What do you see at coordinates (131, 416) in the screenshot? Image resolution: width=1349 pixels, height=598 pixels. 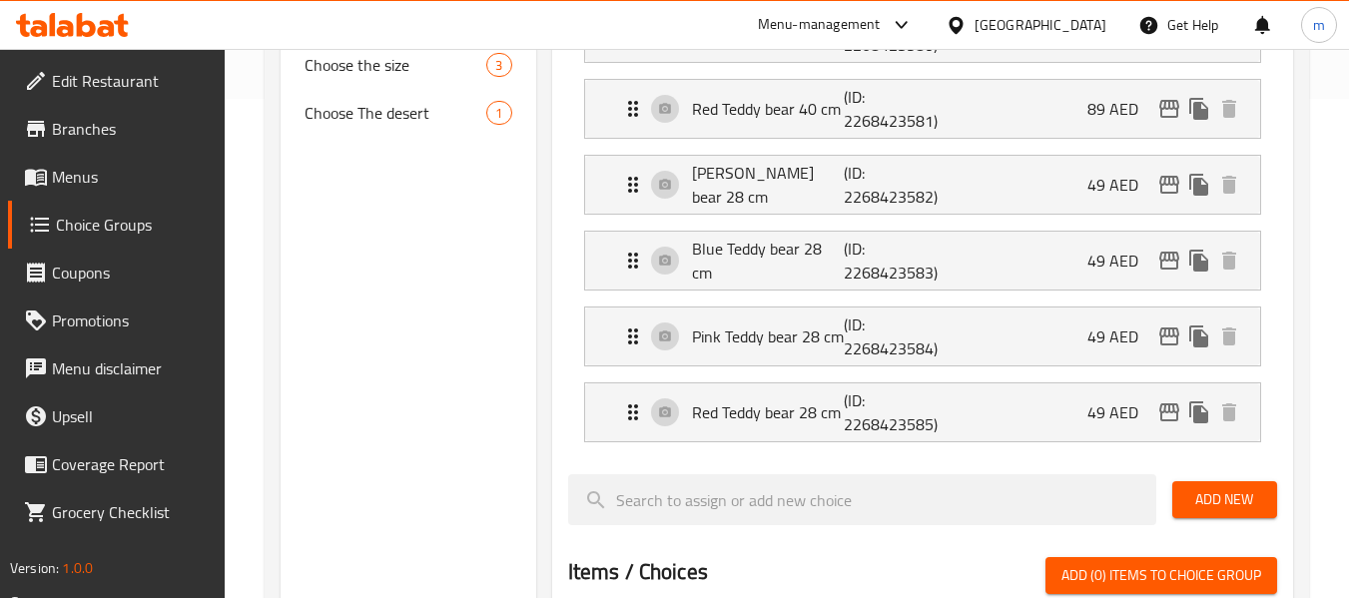 I see `span: Upsell` at bounding box center [131, 416].